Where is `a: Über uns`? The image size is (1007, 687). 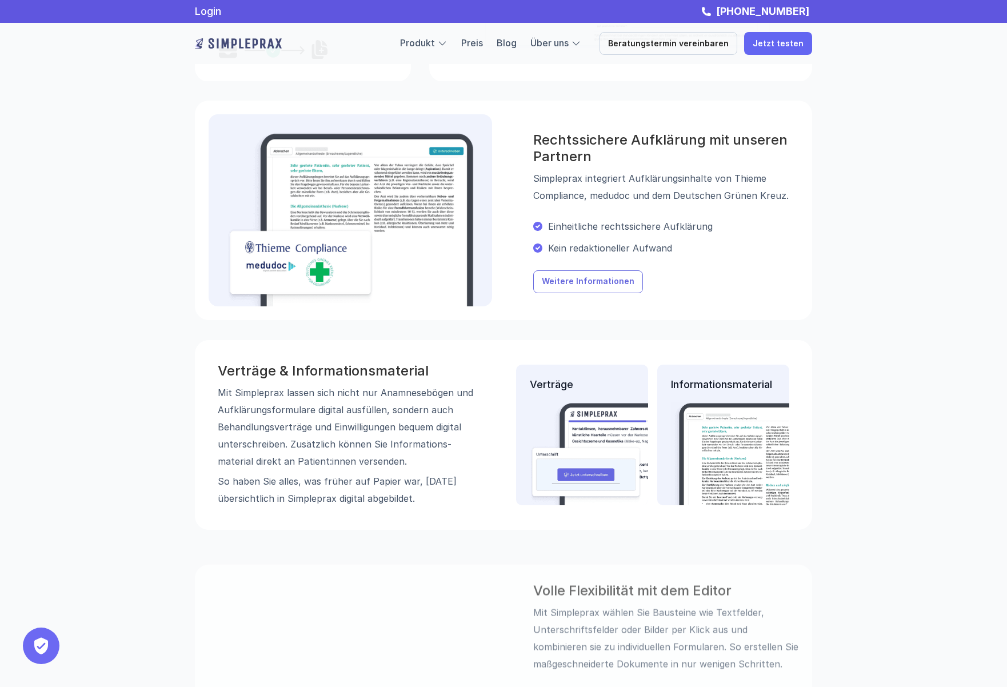 a: Über uns is located at coordinates (549, 43).